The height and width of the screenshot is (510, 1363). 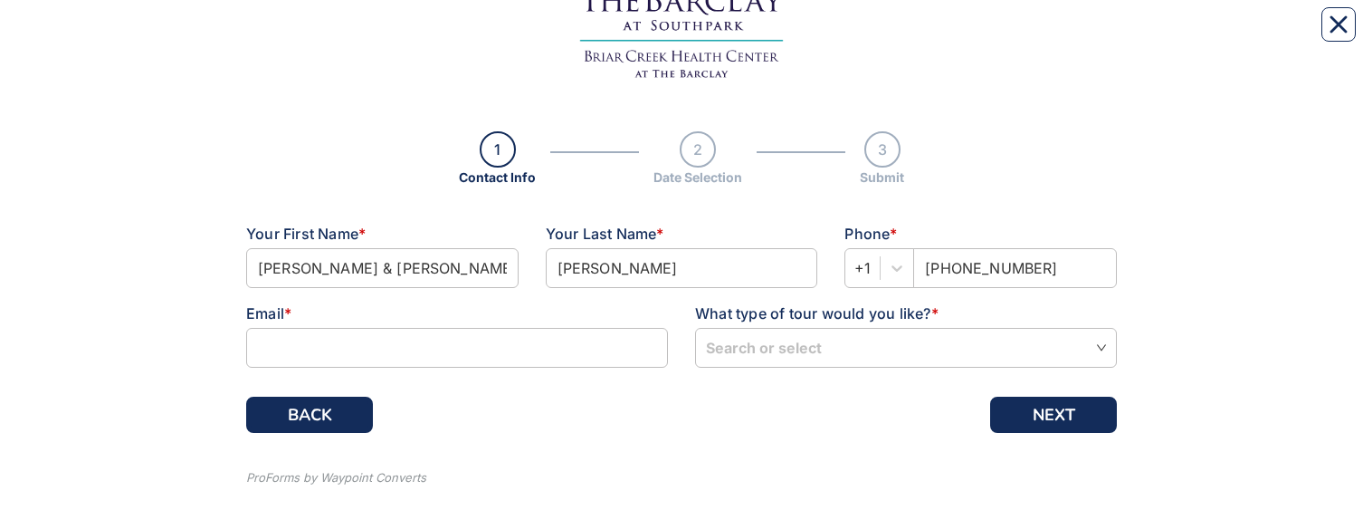 What do you see at coordinates (302, 234) in the screenshot?
I see `span: Your First Name` at bounding box center [302, 234].